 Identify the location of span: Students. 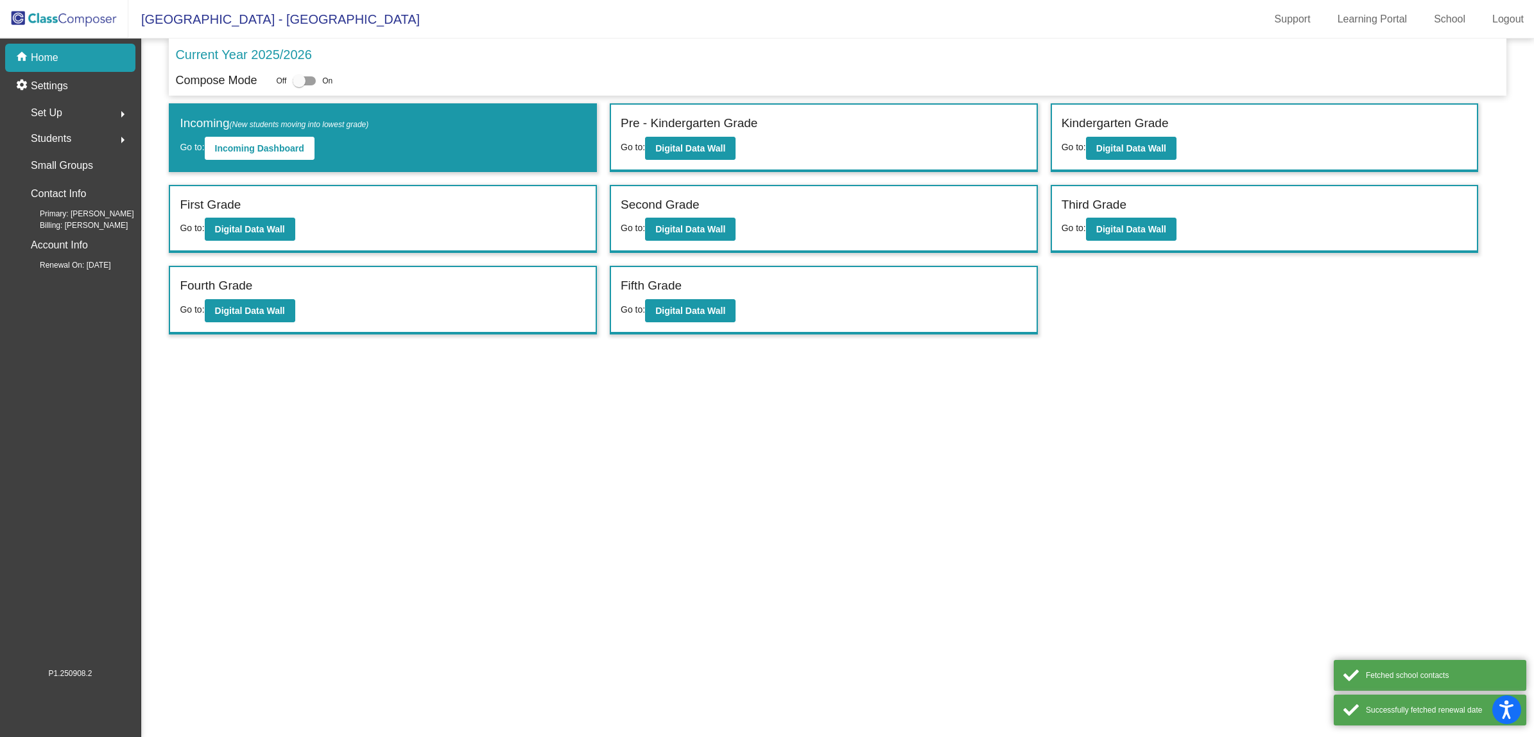
(51, 139).